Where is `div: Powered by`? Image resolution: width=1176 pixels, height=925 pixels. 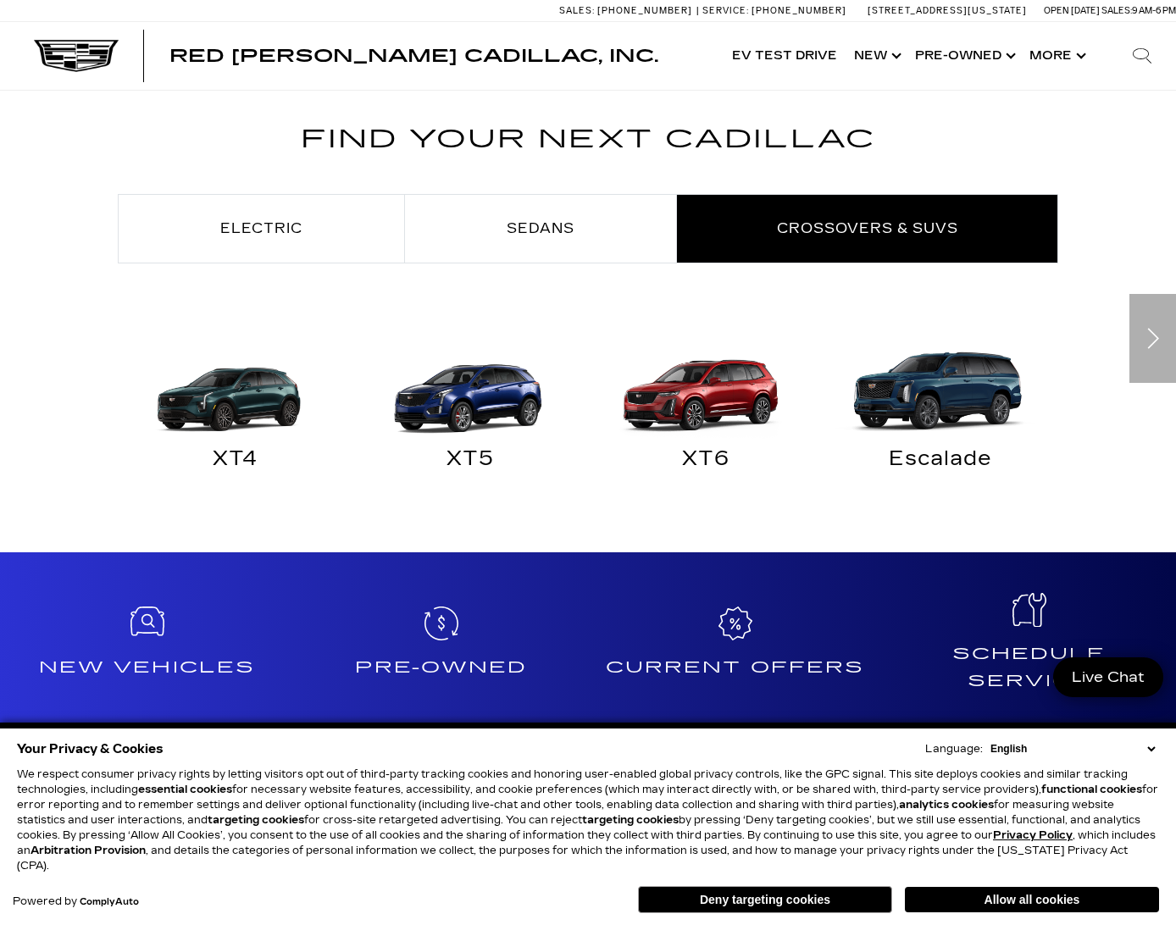
div: Powered by is located at coordinates (75, 901).